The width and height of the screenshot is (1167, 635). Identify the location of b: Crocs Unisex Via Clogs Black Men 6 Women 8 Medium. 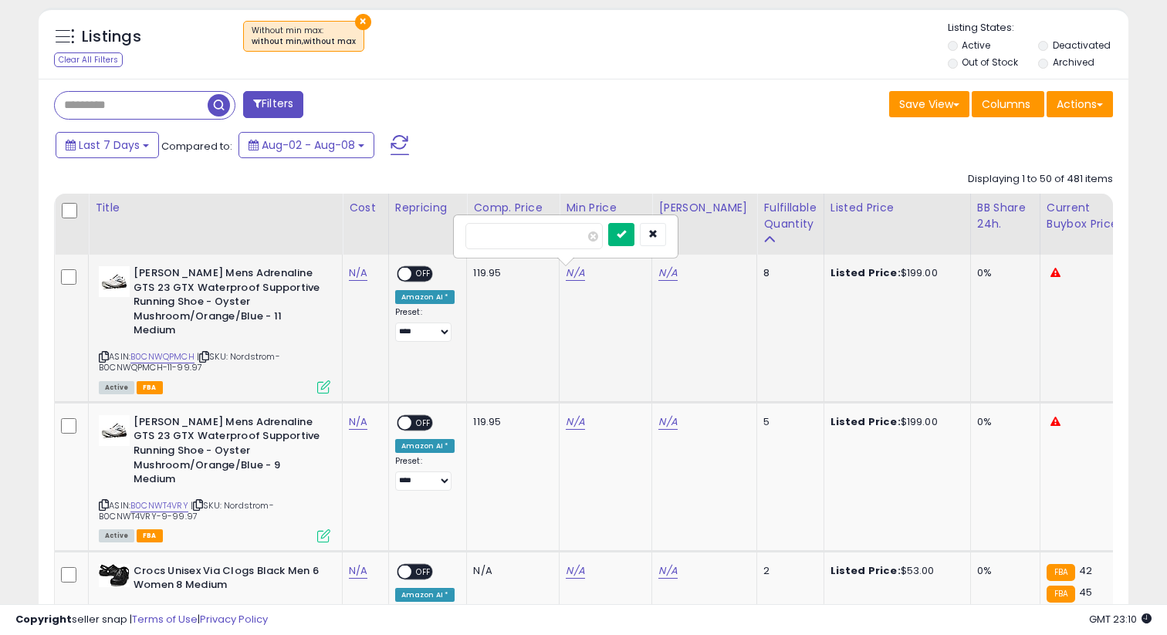
(227, 580).